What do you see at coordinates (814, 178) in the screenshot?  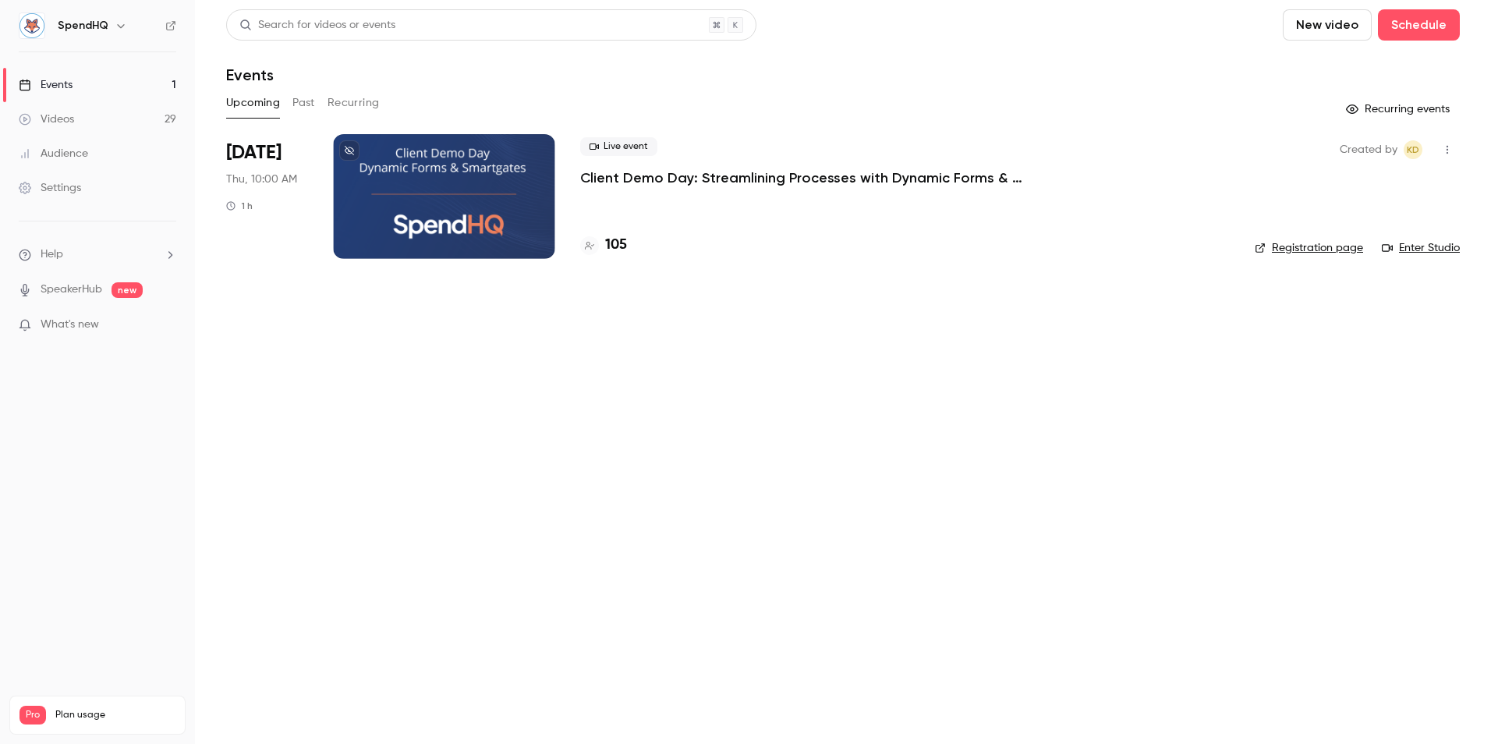 I see `a: Client Demo Day: Streamlining Processes with Dynamic Forms & Smartgates` at bounding box center [814, 178].